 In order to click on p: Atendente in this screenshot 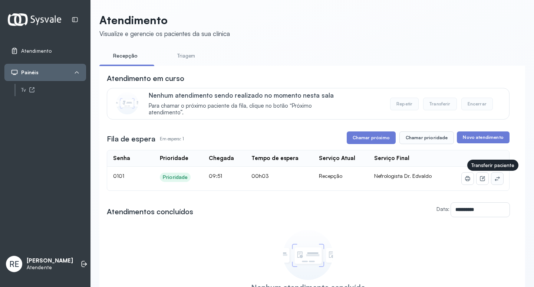, I will do `click(50, 267)`.